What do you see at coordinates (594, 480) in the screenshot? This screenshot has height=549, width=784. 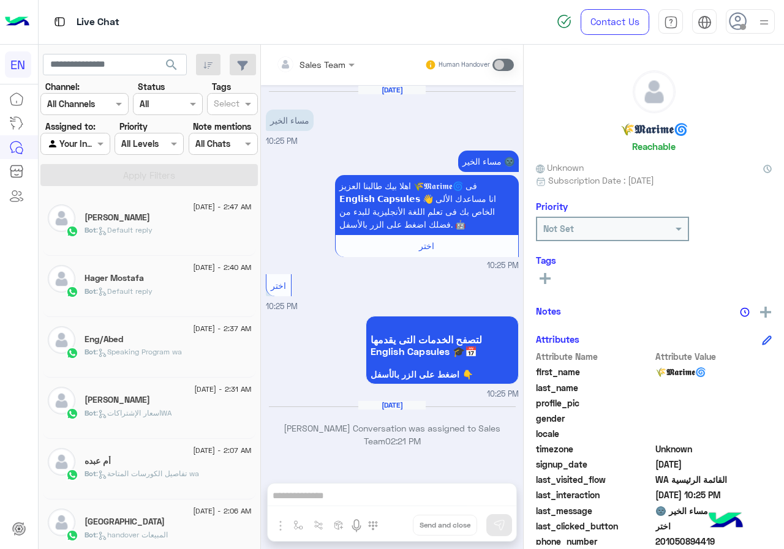 I see `span: last_visited_flow` at bounding box center [594, 480].